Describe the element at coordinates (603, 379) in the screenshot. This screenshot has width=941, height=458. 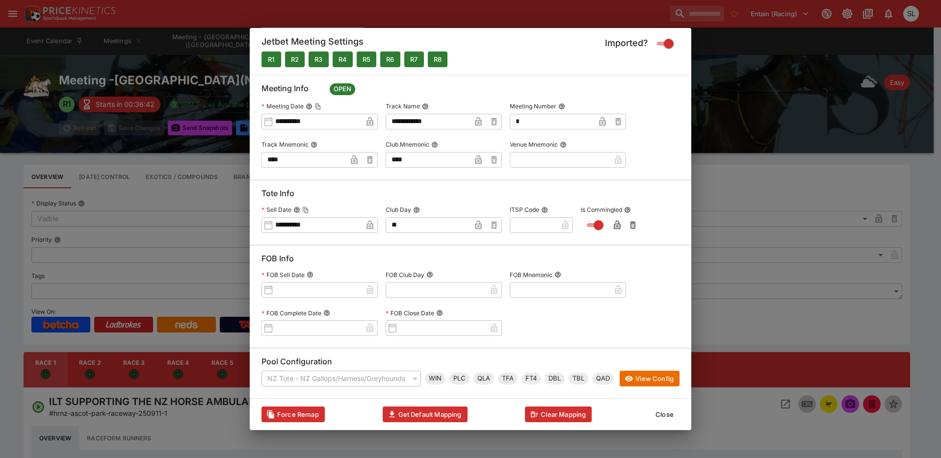
I see `div: Tote Pool Quaddie` at that location.